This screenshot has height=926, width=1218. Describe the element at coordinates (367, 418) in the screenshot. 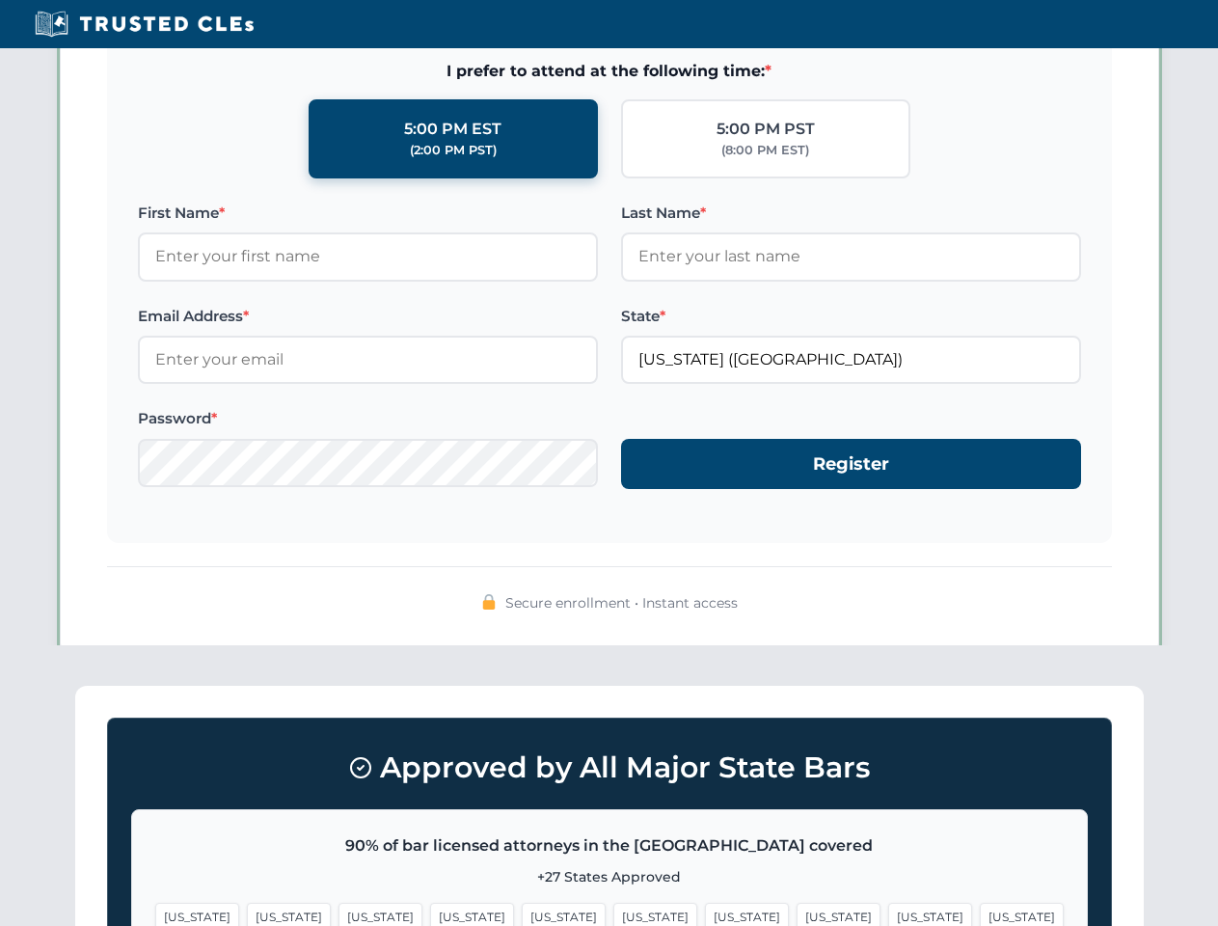

I see `label: Password` at that location.